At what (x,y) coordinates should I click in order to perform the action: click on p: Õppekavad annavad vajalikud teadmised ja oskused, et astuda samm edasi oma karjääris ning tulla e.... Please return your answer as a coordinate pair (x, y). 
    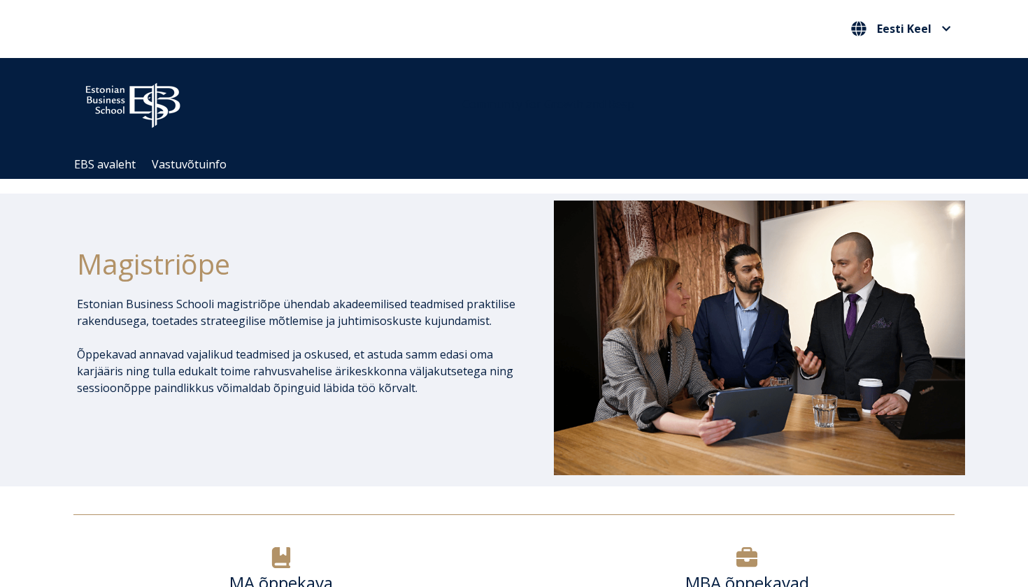
    Looking at the image, I should click on (296, 371).